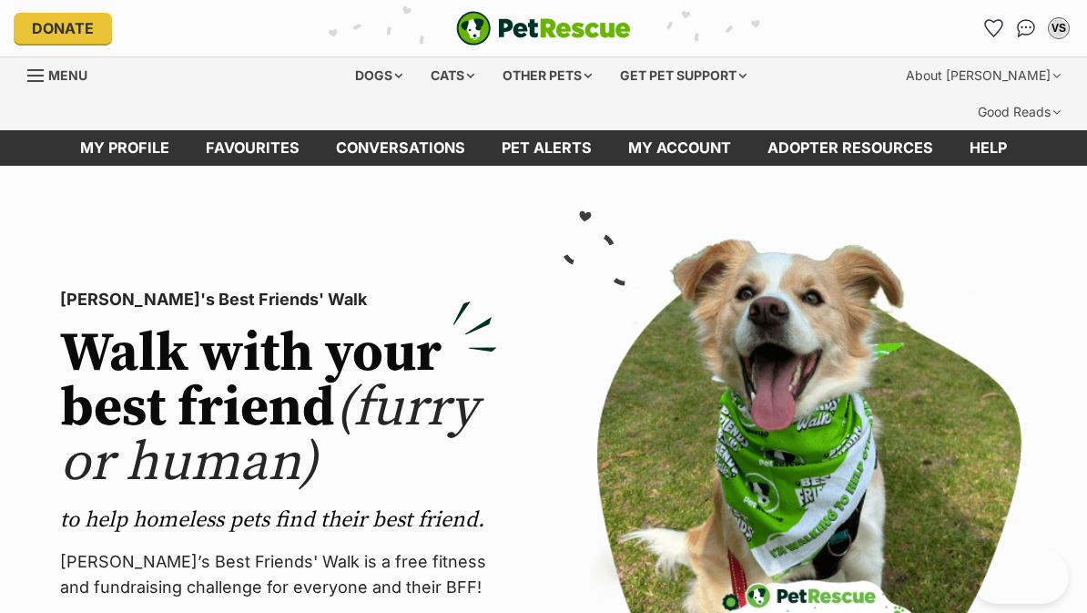  Describe the element at coordinates (544, 28) in the screenshot. I see `img: logo-e224e6f780fb5917bec1dbf3a21bbac754714ae5b6737aabdf751b685950b380.svg` at that location.